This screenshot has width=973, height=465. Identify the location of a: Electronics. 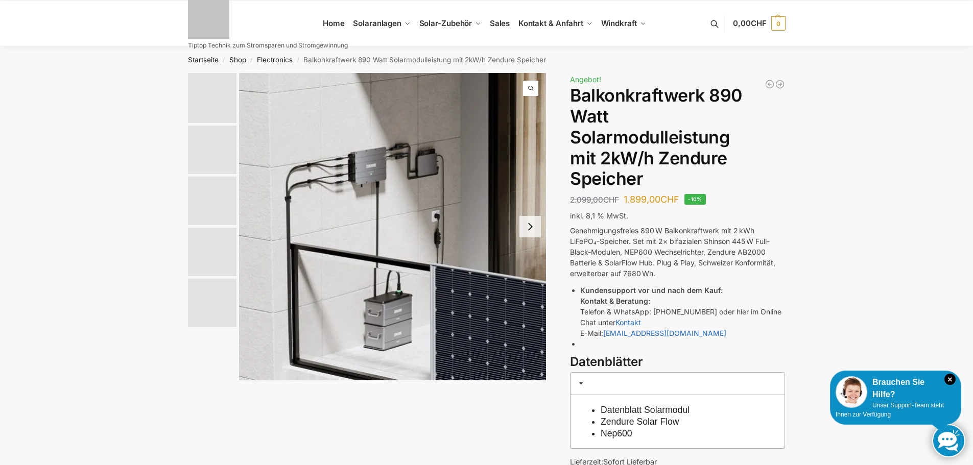
(275, 60).